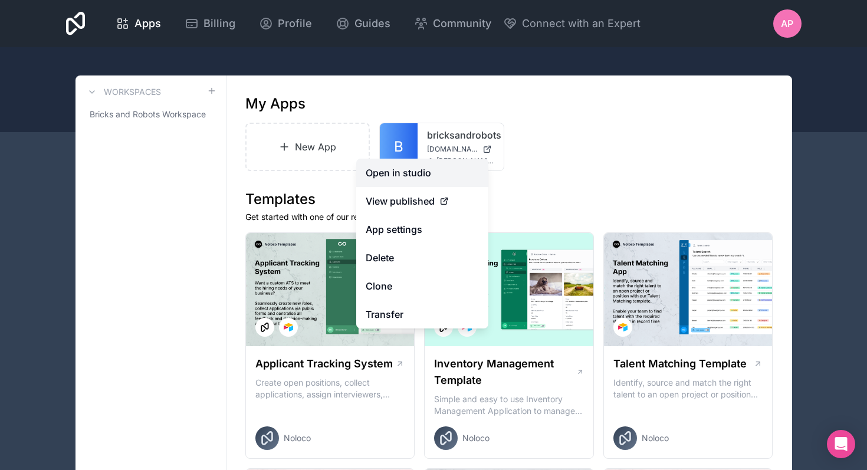 The height and width of the screenshot is (470, 867). What do you see at coordinates (399, 147) in the screenshot?
I see `span: B` at bounding box center [399, 147].